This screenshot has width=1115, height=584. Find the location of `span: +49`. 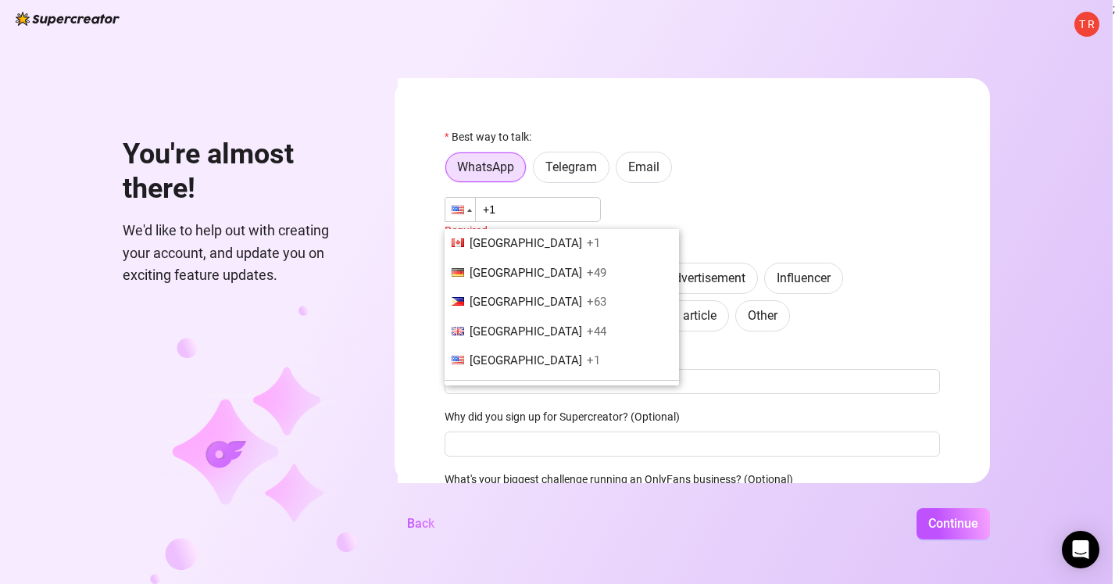

span: +49 is located at coordinates (596, 273).